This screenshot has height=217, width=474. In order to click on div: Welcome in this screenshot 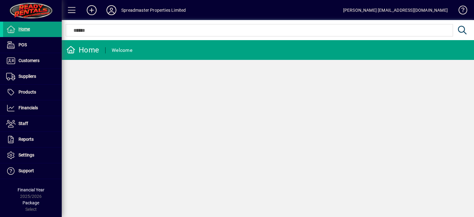, I will do `click(122, 50)`.